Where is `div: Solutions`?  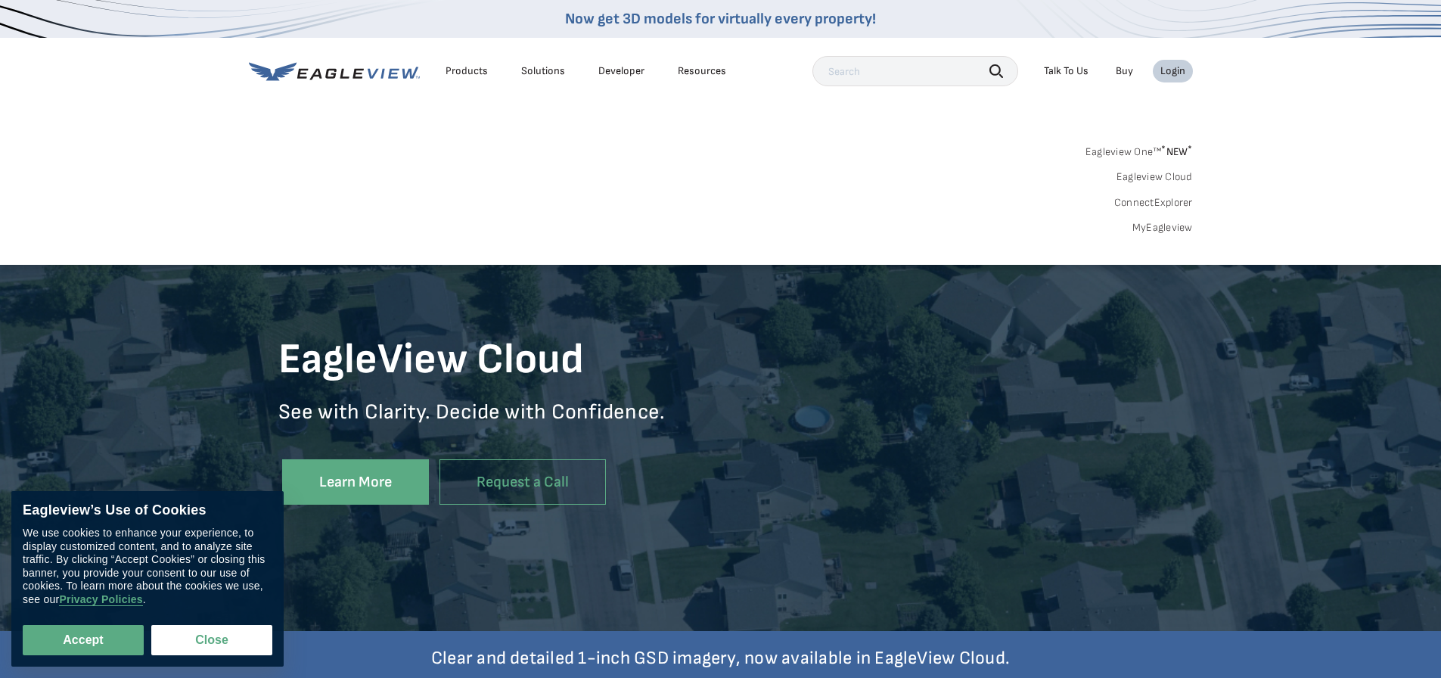
div: Solutions is located at coordinates (543, 71).